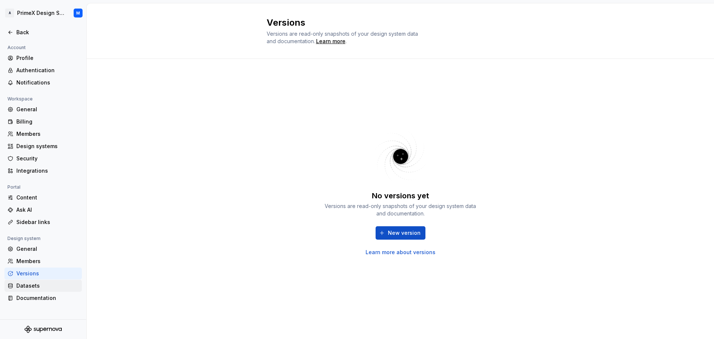 This screenshot has width=714, height=339. Describe the element at coordinates (48, 158) in the screenshot. I see `div: Security` at that location.